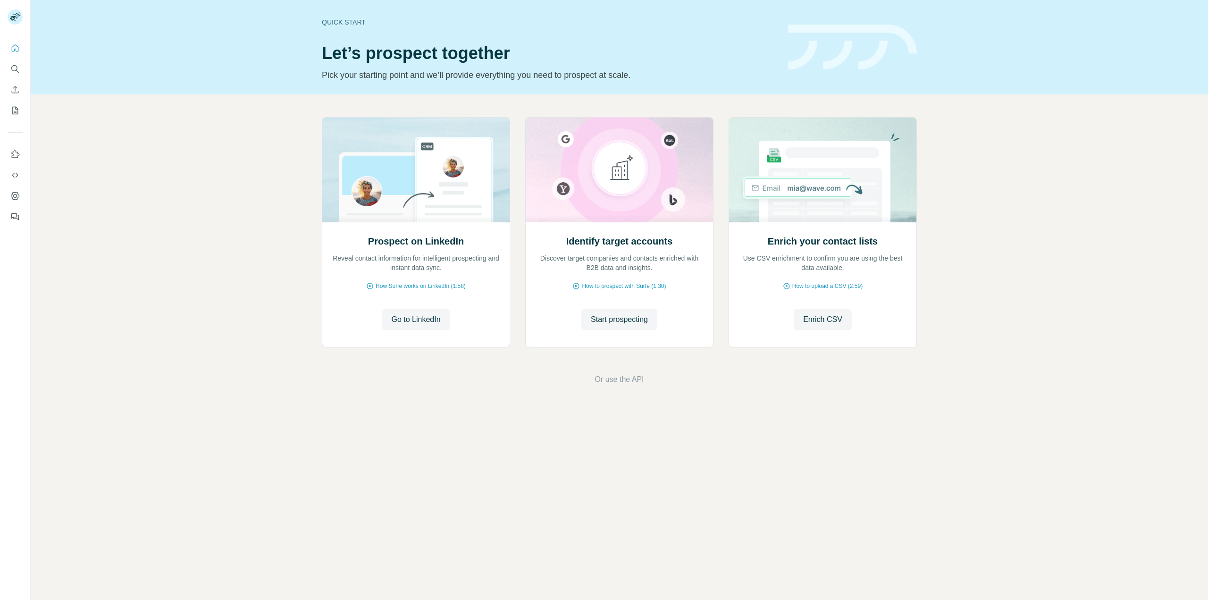  What do you see at coordinates (828, 286) in the screenshot?
I see `span: How to upload a CSV (2:59)` at bounding box center [828, 286].